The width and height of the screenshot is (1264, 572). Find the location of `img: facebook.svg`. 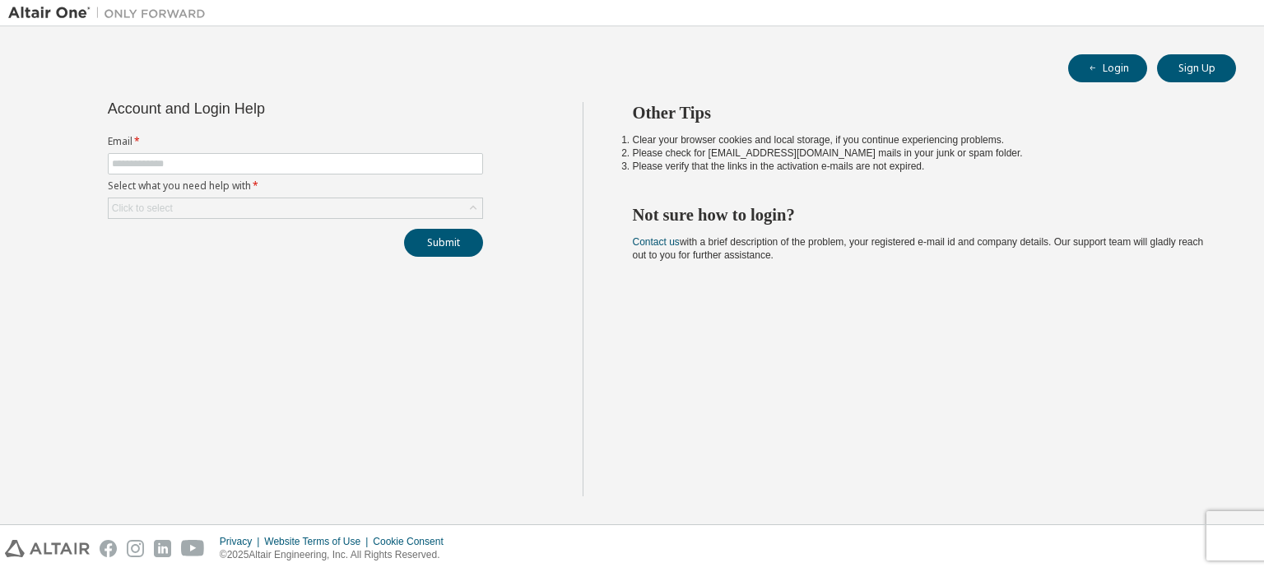

img: facebook.svg is located at coordinates (108, 548).